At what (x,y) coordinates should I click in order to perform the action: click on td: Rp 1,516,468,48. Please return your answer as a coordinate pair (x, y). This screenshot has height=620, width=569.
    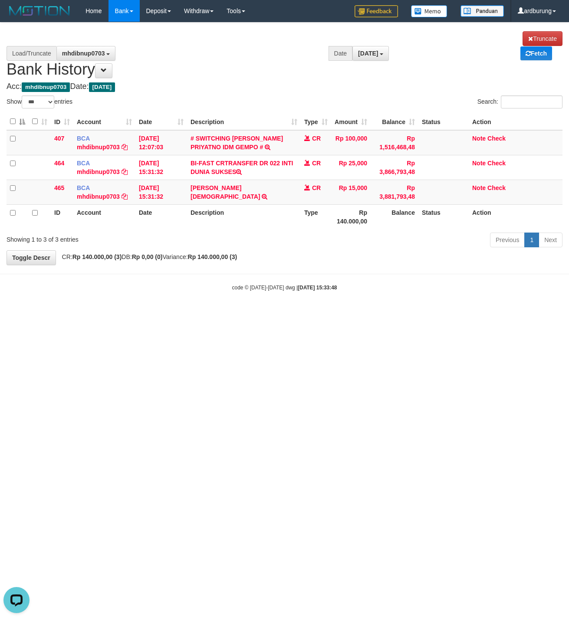
    Looking at the image, I should click on (394, 143).